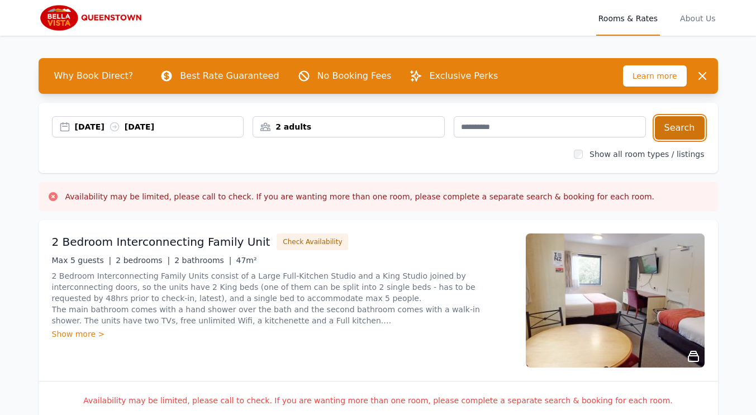  I want to click on p: No Booking Fees, so click(354, 76).